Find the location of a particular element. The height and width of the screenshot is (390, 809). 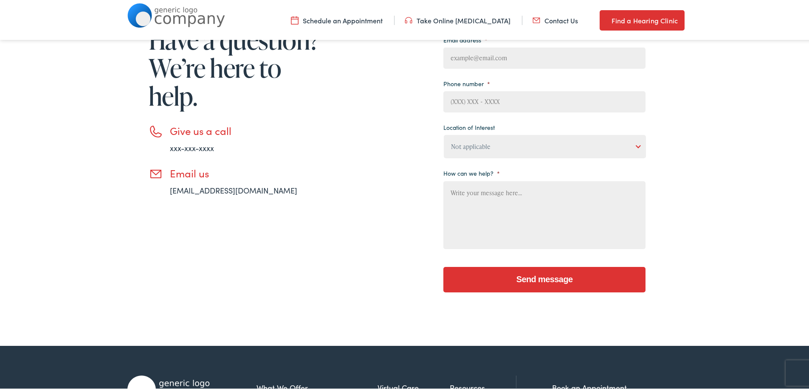

label: Phone number is located at coordinates (467, 82).